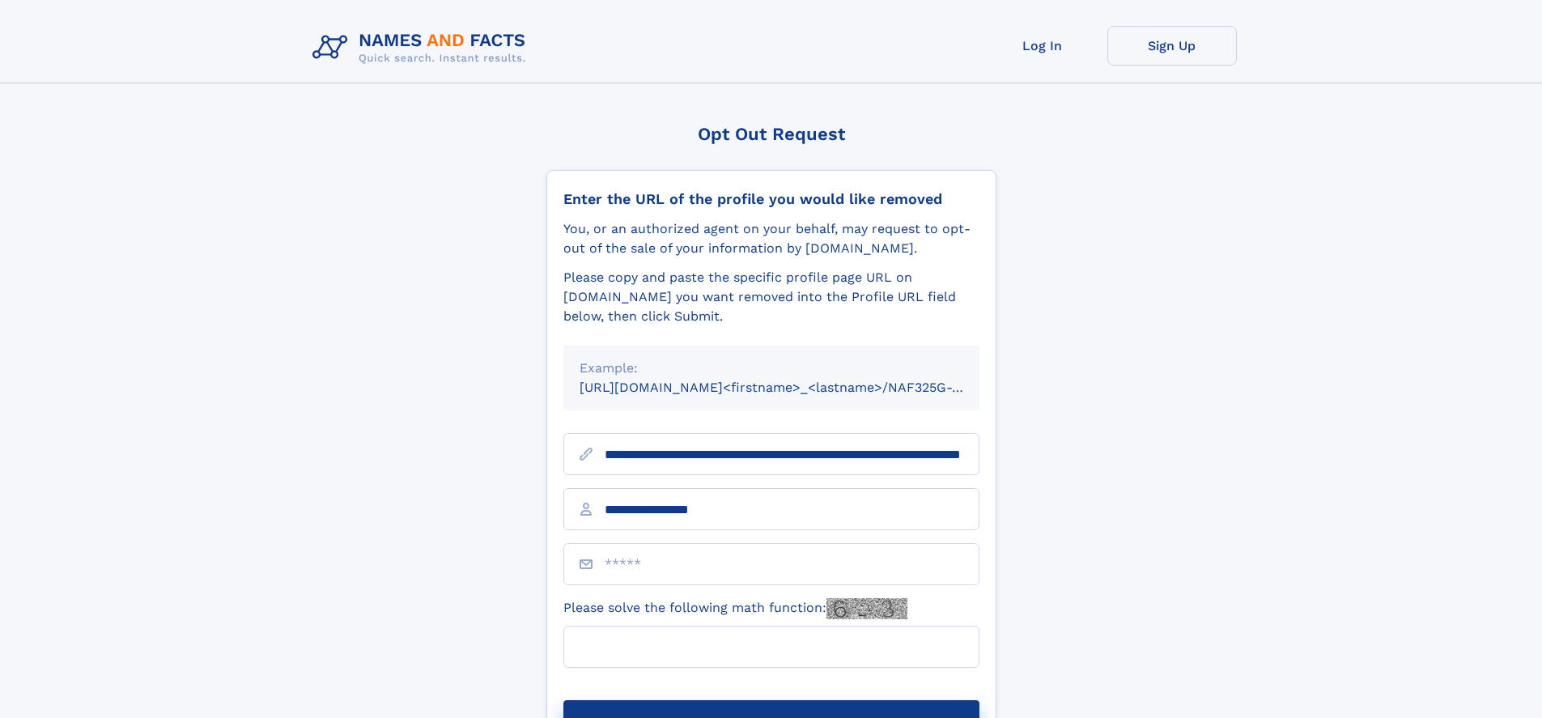 This screenshot has width=1542, height=718. Describe the element at coordinates (423, 48) in the screenshot. I see `img: Logo Names and Facts` at that location.